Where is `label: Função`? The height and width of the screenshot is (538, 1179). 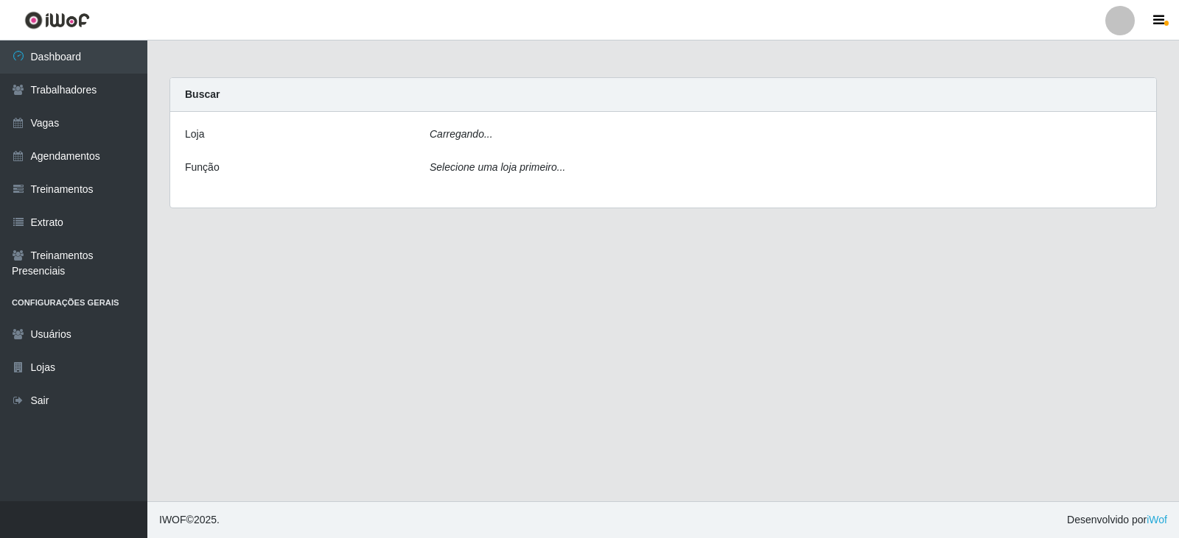 label: Função is located at coordinates (202, 167).